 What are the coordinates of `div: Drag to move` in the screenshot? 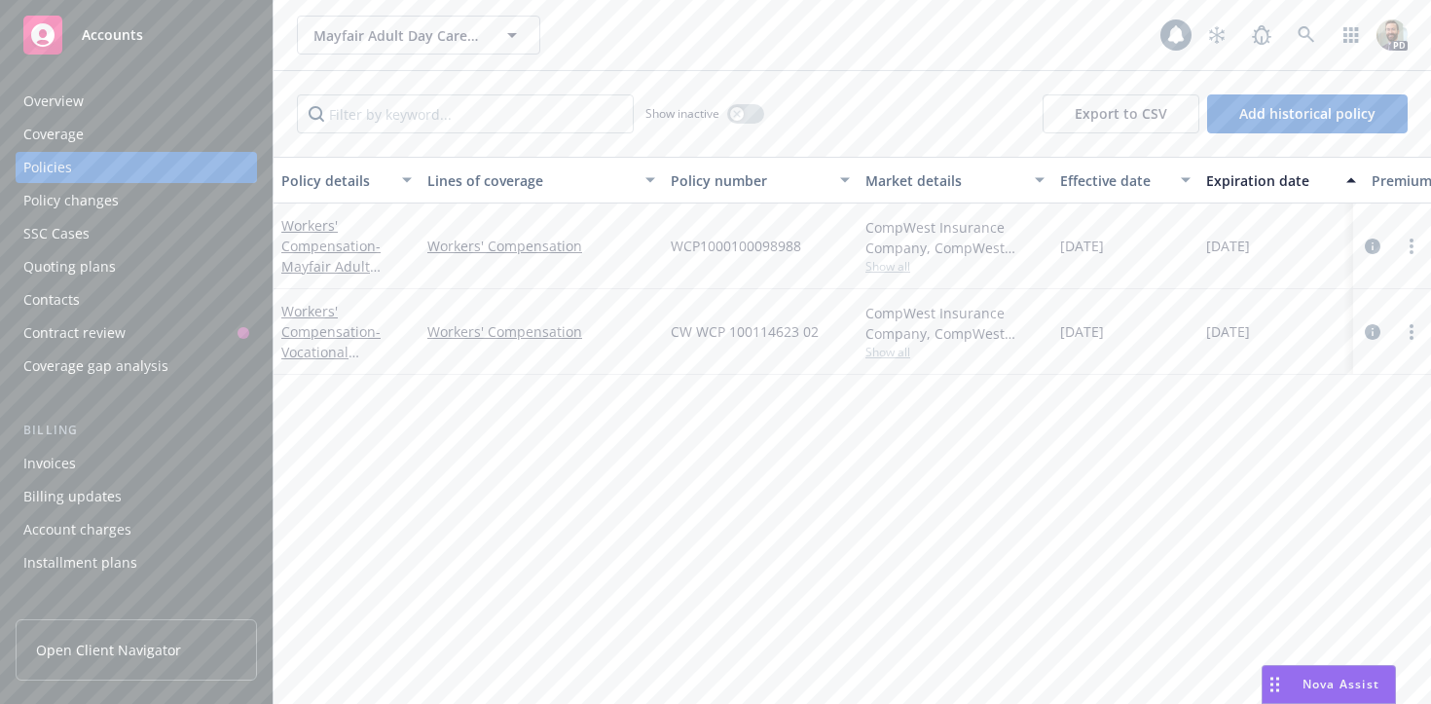 It's located at (1274, 684).